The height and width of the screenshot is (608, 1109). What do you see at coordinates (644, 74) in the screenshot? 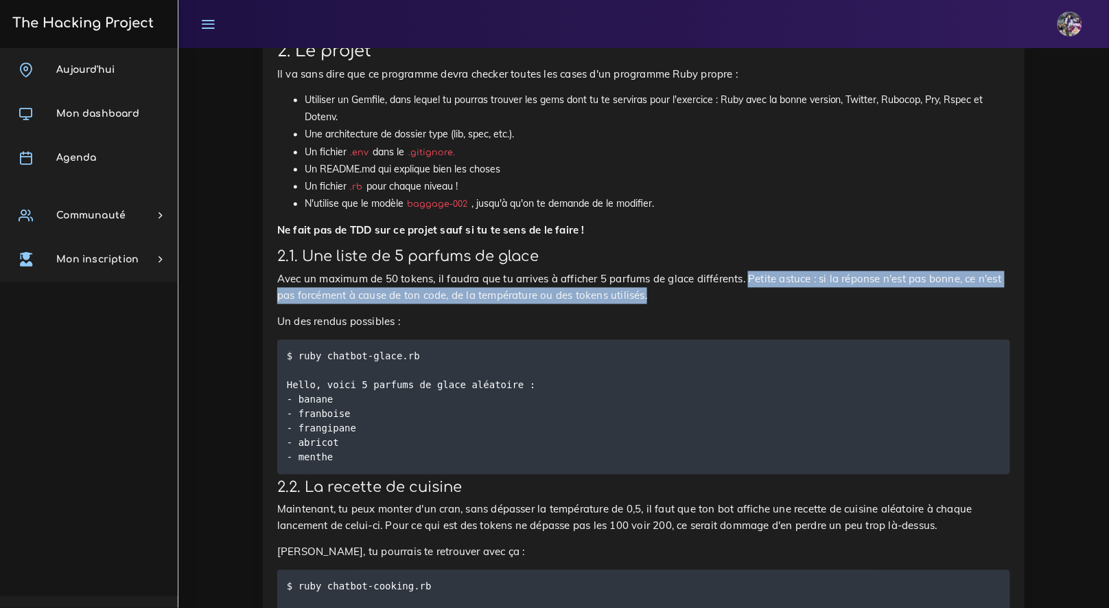
I see `p: Il va sans dire que ce programme devra checker toutes les cases d'un programme Ruby propre :` at bounding box center [644, 74].